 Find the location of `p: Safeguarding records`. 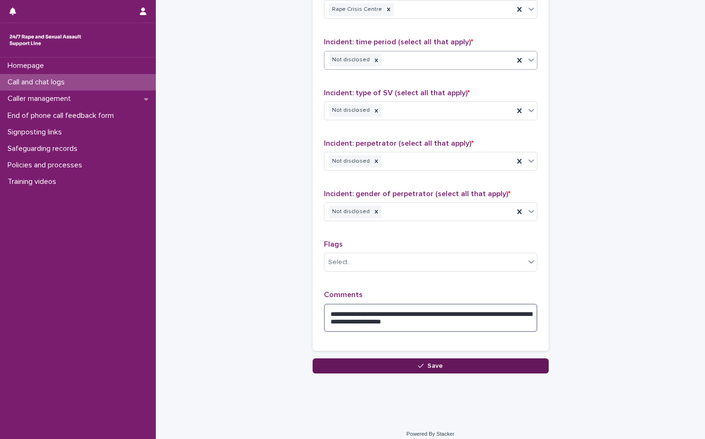

p: Safeguarding records is located at coordinates (44, 149).